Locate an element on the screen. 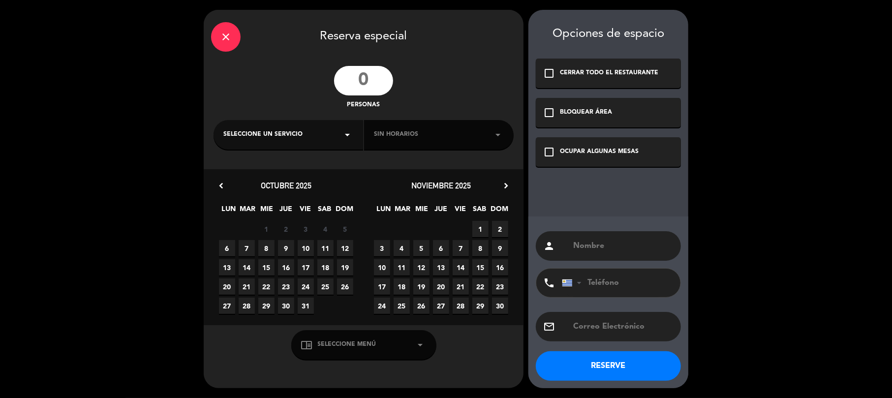  span: octubre 2025 is located at coordinates (286, 186).